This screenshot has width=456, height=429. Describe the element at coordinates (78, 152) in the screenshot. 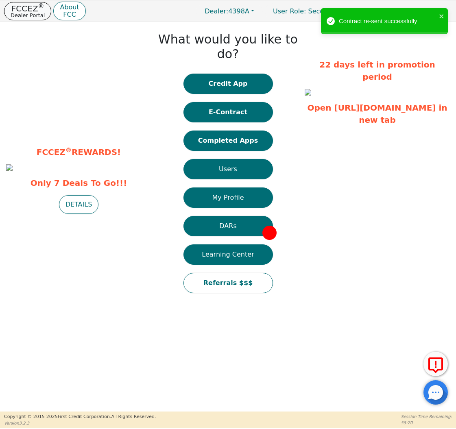

I see `p: FCCEZ REWARDS!` at that location.